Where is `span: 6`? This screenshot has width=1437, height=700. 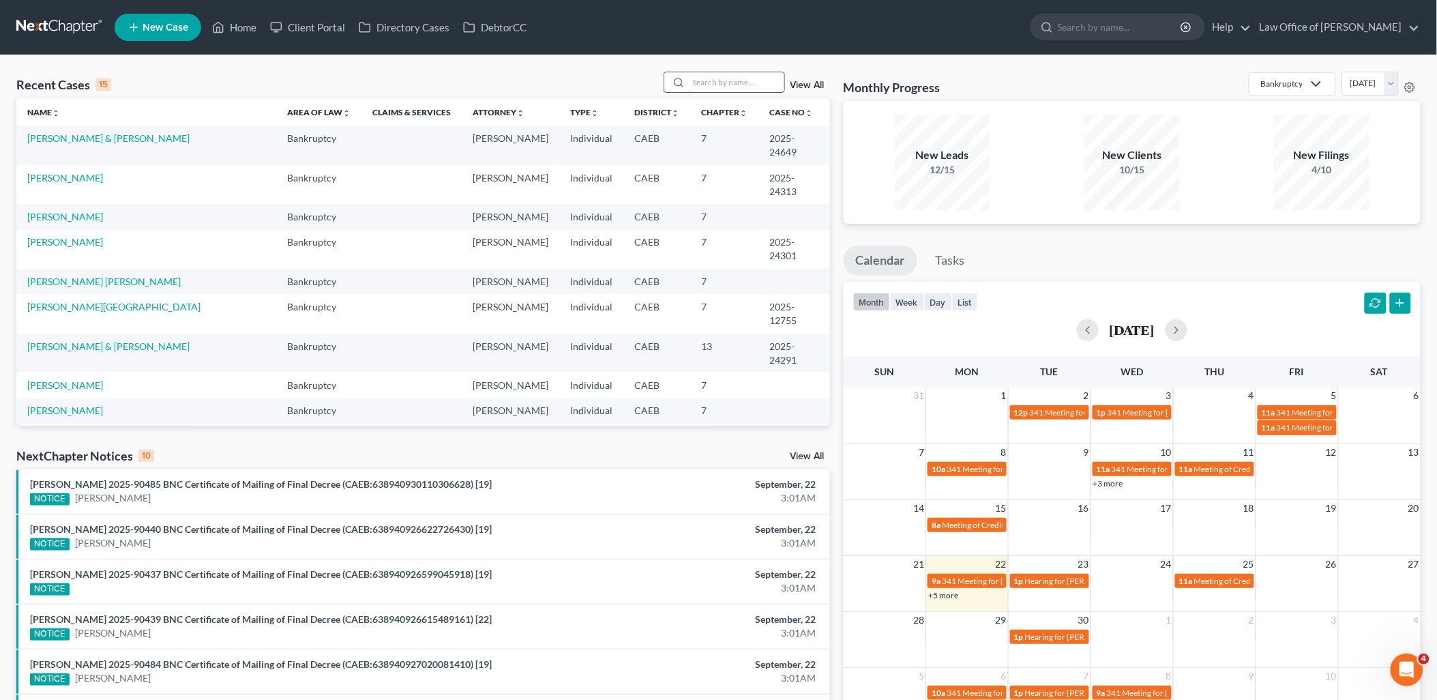 span: 6 is located at coordinates (1417, 396).